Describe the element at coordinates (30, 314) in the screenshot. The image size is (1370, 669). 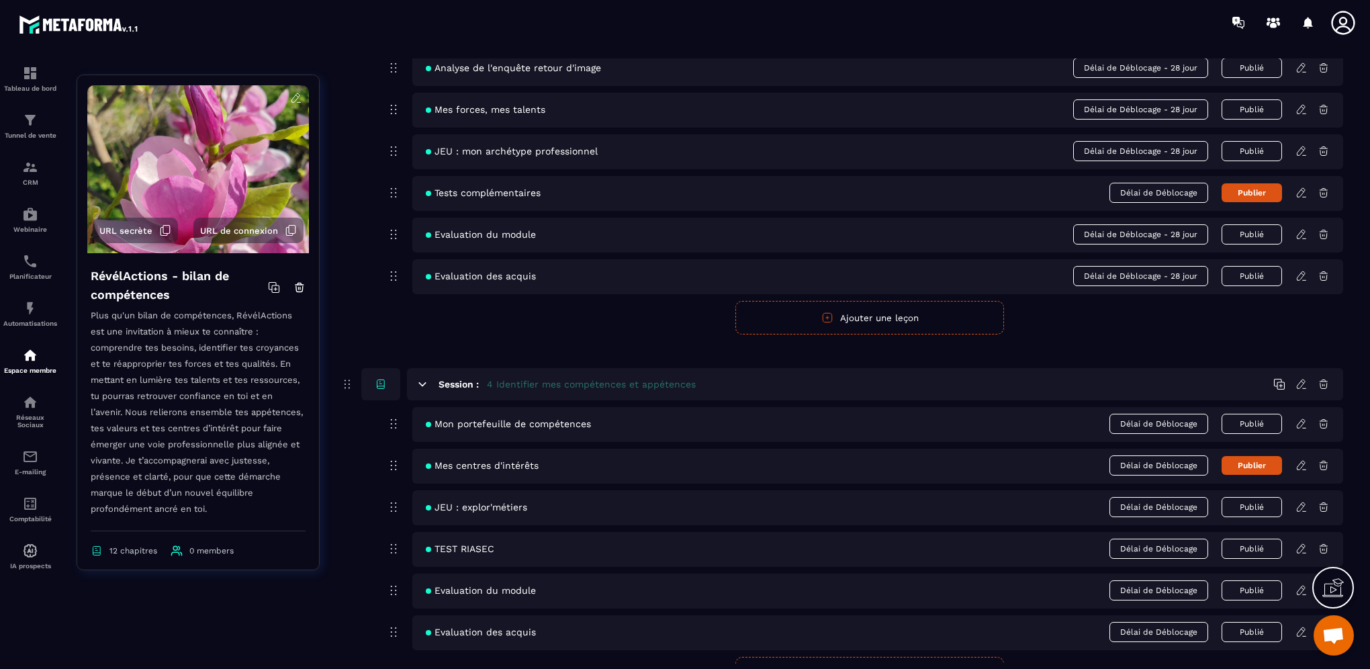
I see `a: automationsautomationsAutomatisations` at that location.